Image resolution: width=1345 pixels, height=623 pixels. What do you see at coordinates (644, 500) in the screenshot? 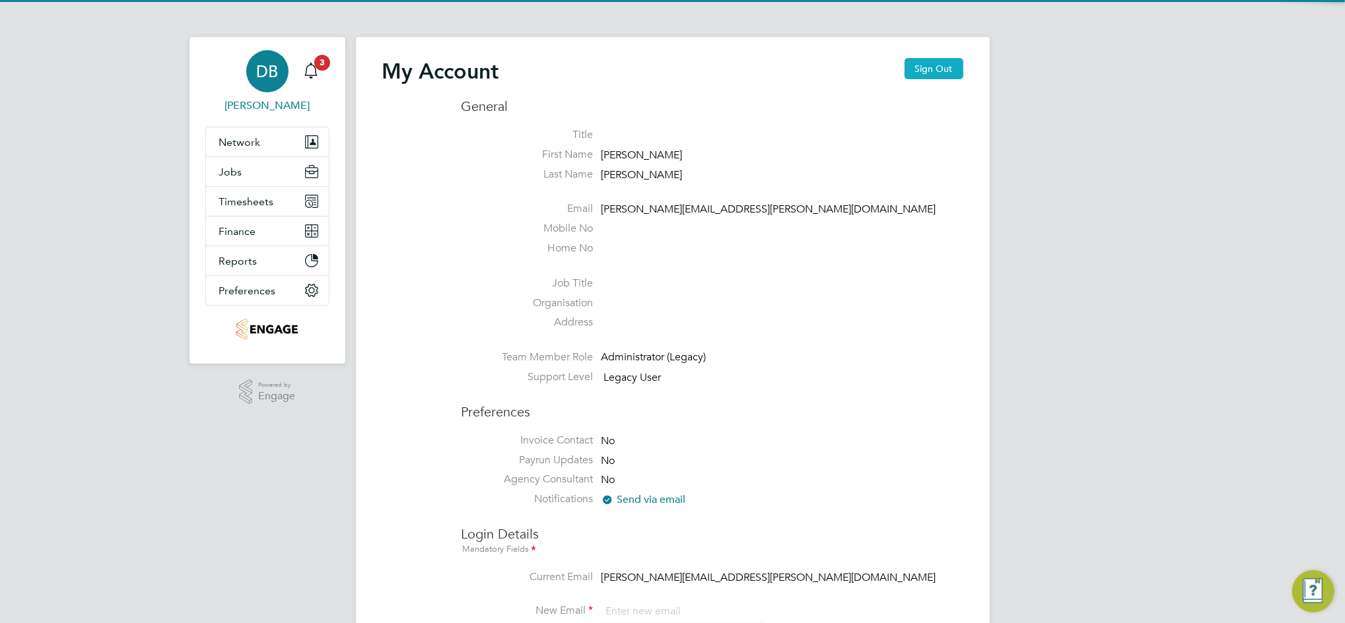
I see `span: Send via email` at bounding box center [644, 500].